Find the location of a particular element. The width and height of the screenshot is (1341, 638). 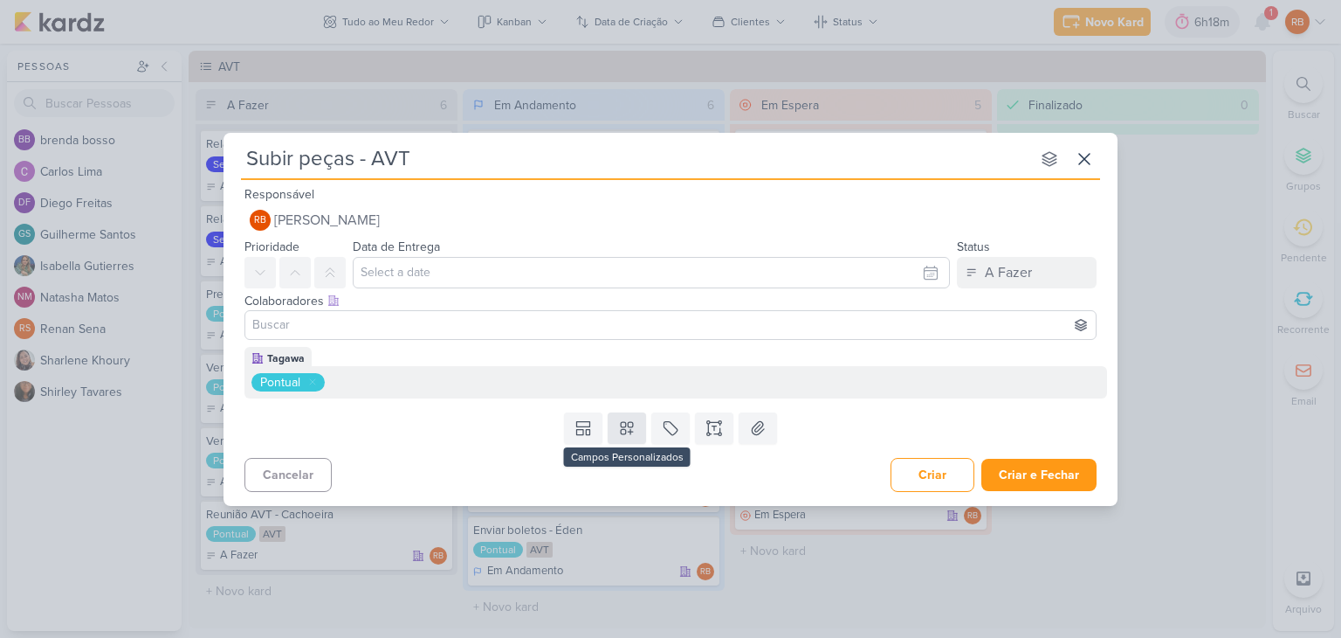

button: Cancelar is located at coordinates (288, 474).